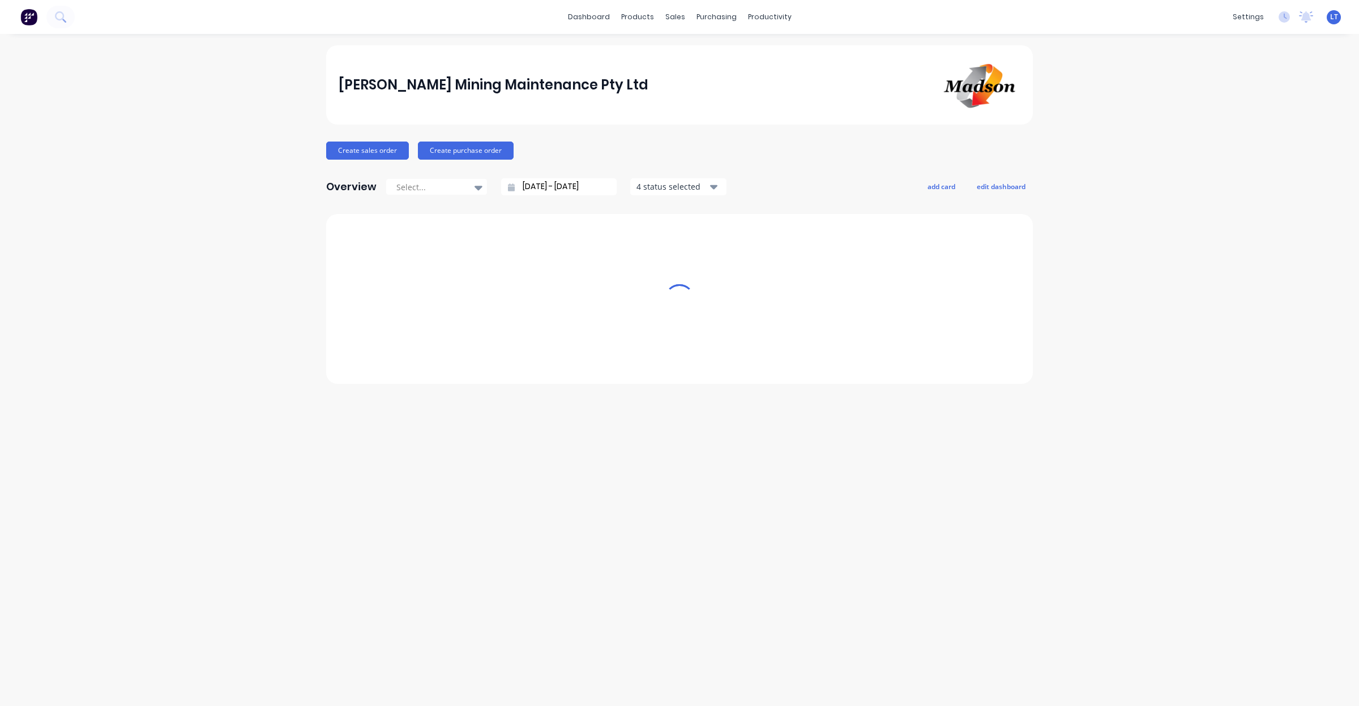  Describe the element at coordinates (672, 186) in the screenshot. I see `div: 4 status selected` at that location.